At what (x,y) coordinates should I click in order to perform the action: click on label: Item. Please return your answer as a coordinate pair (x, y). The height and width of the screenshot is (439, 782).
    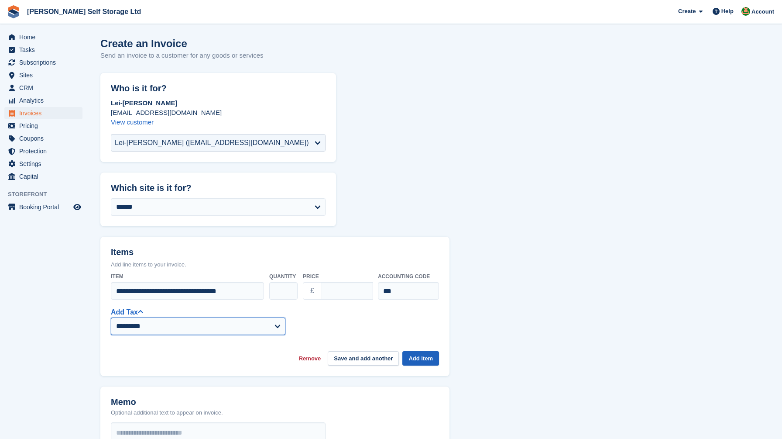
    Looking at the image, I should click on (187, 276).